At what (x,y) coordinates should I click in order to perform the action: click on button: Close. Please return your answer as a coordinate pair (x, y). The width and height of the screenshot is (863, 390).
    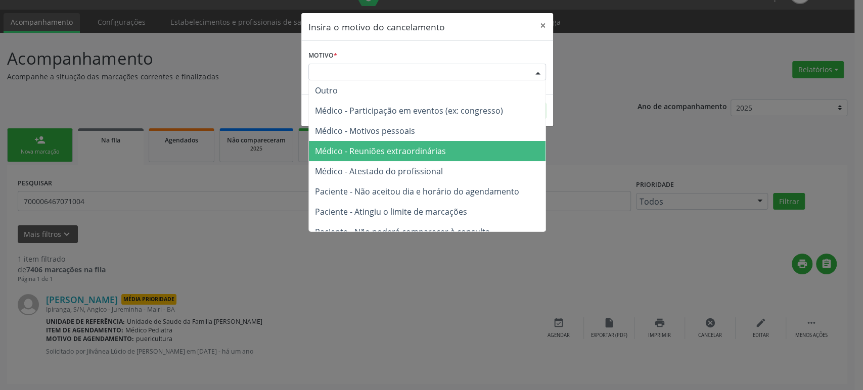
    Looking at the image, I should click on (543, 25).